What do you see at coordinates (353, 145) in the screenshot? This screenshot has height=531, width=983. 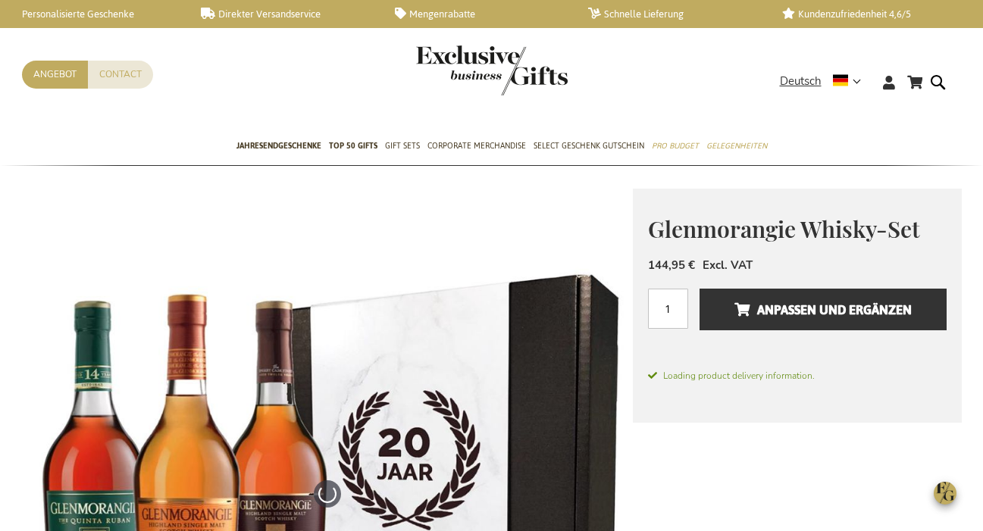 I see `span: TOP 50 Gifts` at bounding box center [353, 145].